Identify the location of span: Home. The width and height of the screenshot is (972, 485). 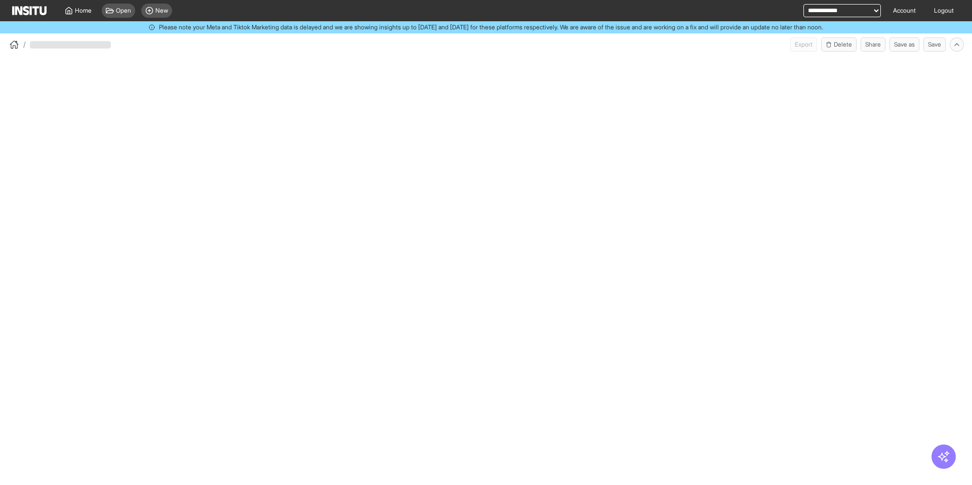
(83, 11).